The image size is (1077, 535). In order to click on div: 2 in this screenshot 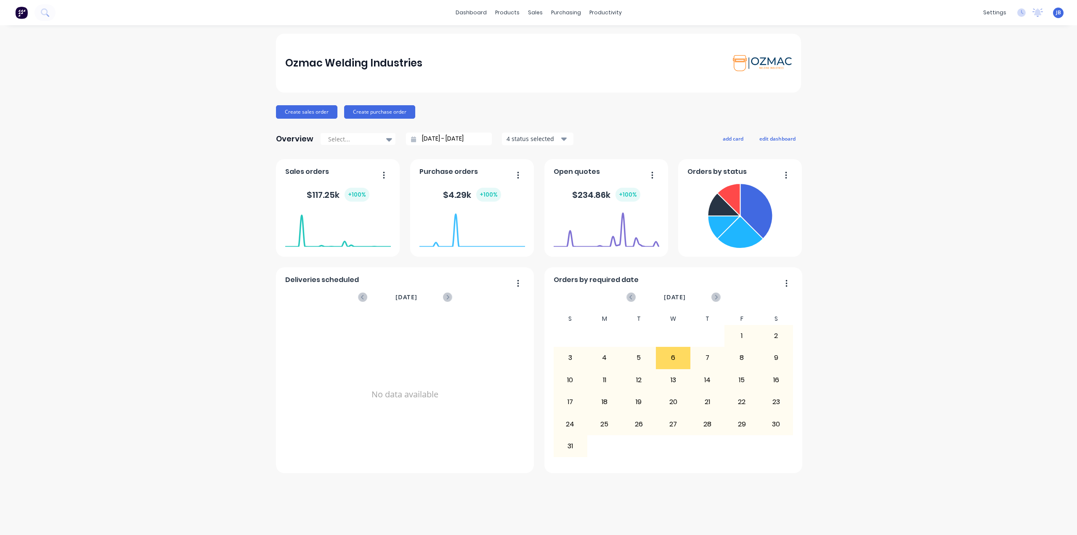, I will do `click(776, 336)`.